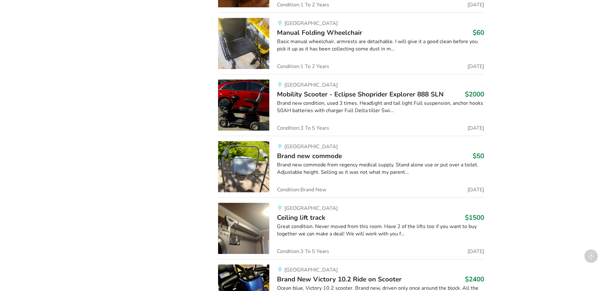 This screenshot has width=610, height=291. Describe the element at coordinates (380, 45) in the screenshot. I see `div: Basic manual wheelchair, armrests are detachable. I will give it a good clean before you pick it ...` at that location.